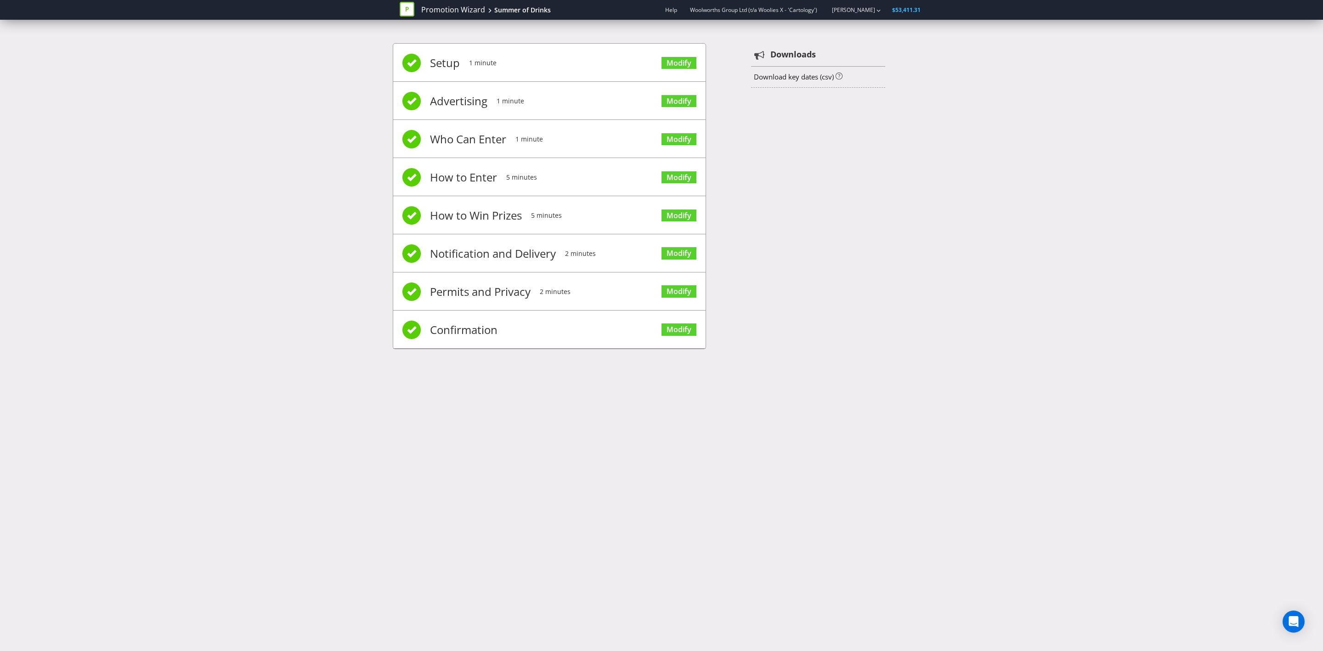 The width and height of the screenshot is (1323, 651). What do you see at coordinates (476, 215) in the screenshot?
I see `span: How to Win Prizes` at bounding box center [476, 215].